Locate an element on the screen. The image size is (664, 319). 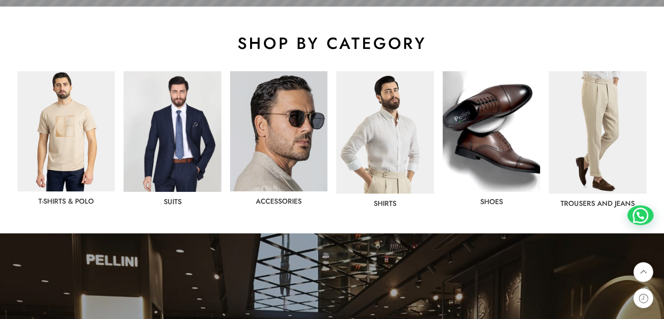
a: Trousers and jeans is located at coordinates (598, 203).